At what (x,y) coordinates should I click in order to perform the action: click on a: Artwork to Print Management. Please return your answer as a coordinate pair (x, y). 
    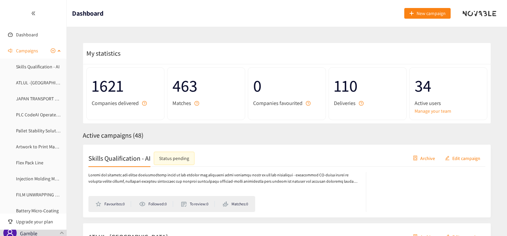
    Looking at the image, I should click on (45, 147).